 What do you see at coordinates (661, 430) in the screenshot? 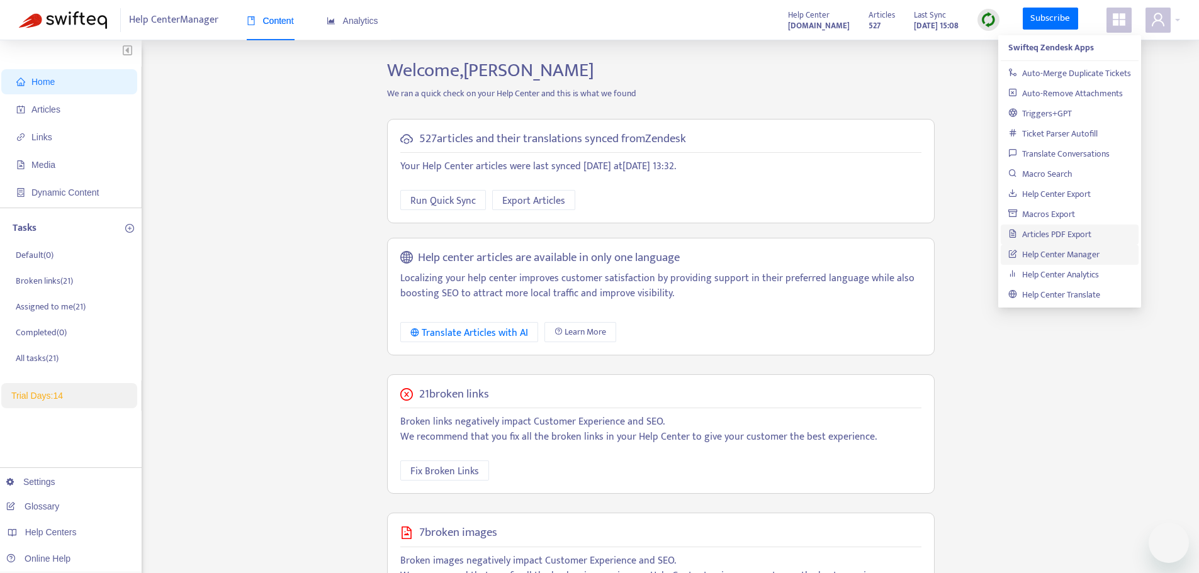
I see `p: Broken links negatively impact Customer Experience and SEO. We recommend that you fix all the bro...` at bounding box center [661, 430].